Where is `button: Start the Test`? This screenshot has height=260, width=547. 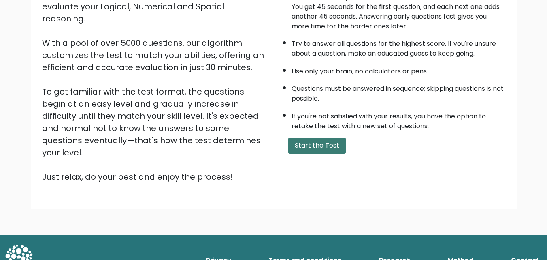
button: Start the Test is located at coordinates (317, 145).